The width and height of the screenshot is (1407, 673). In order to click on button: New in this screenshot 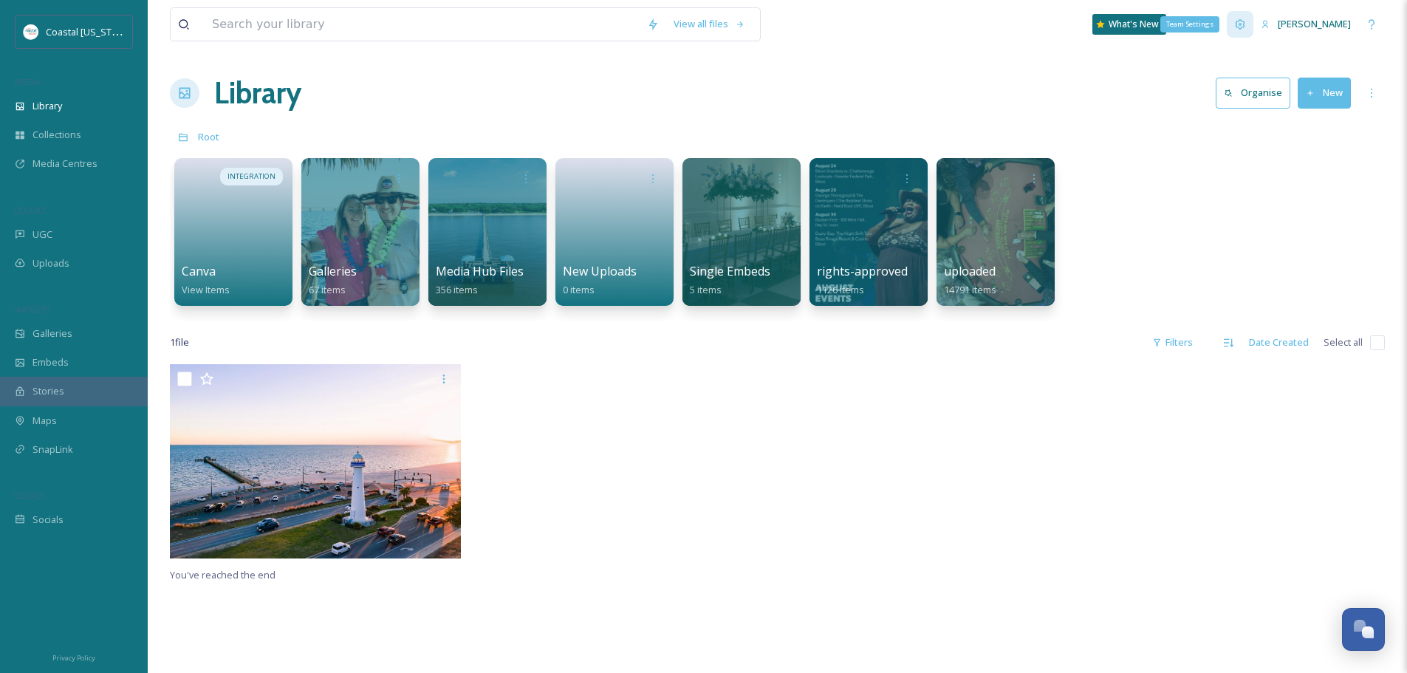, I will do `click(1325, 92)`.